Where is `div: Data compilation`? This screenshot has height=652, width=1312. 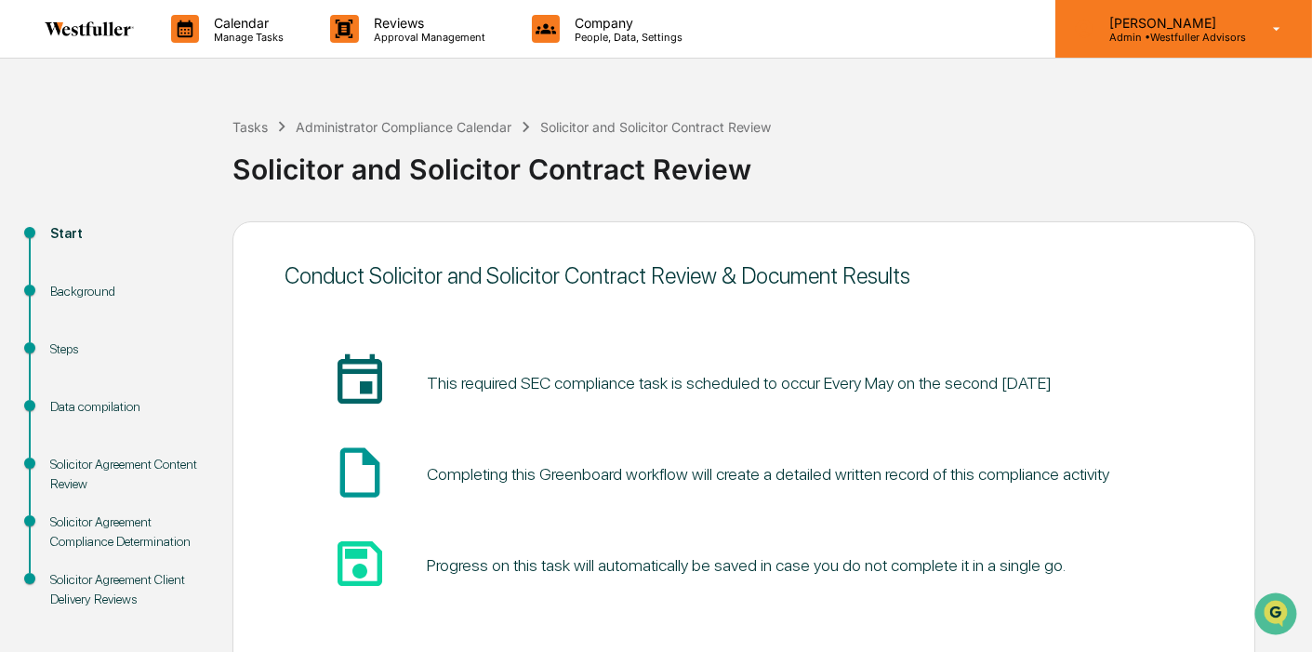 div: Data compilation is located at coordinates (127, 406).